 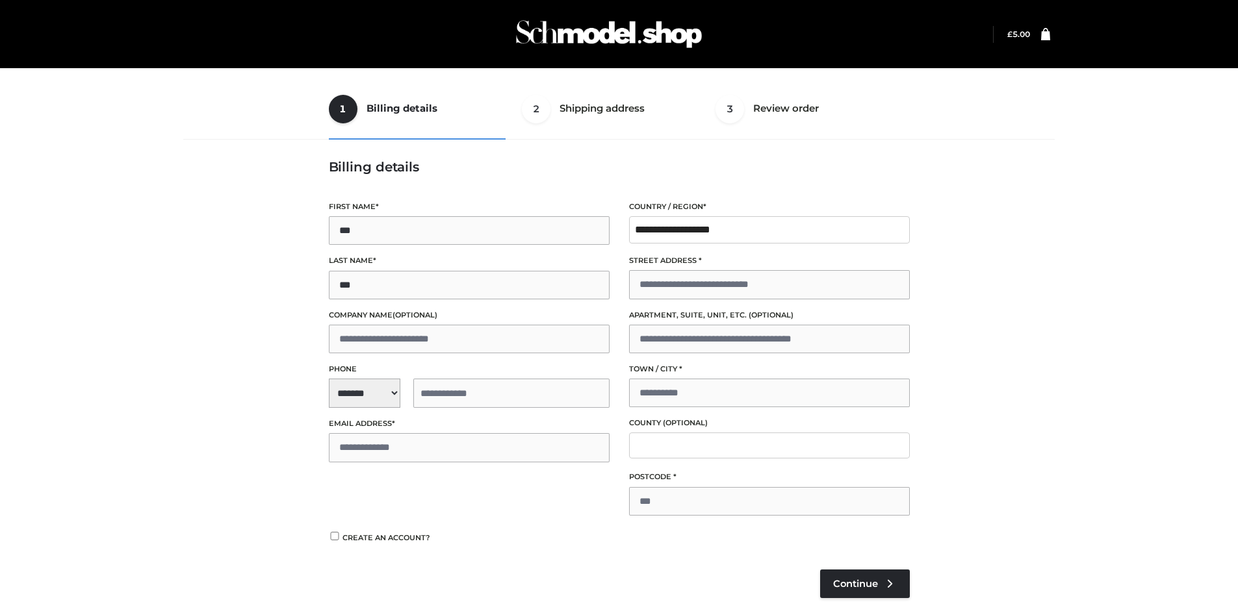 What do you see at coordinates (769, 315) in the screenshot?
I see `label: Apartment, suite, unit, etc.` at bounding box center [769, 315].